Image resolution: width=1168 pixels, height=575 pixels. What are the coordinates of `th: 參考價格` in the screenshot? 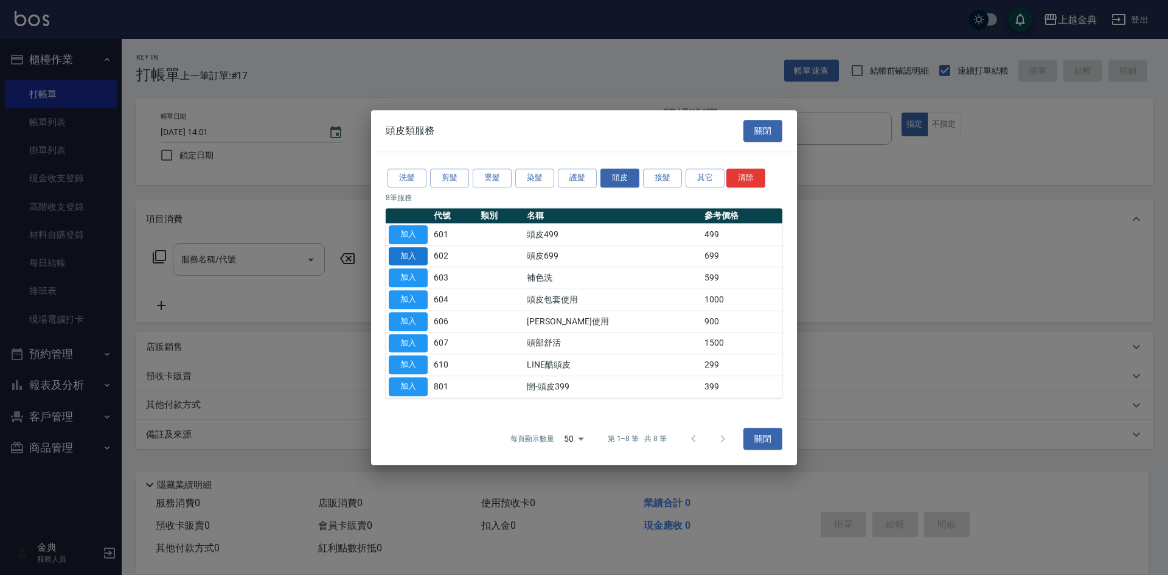 It's located at (741, 216).